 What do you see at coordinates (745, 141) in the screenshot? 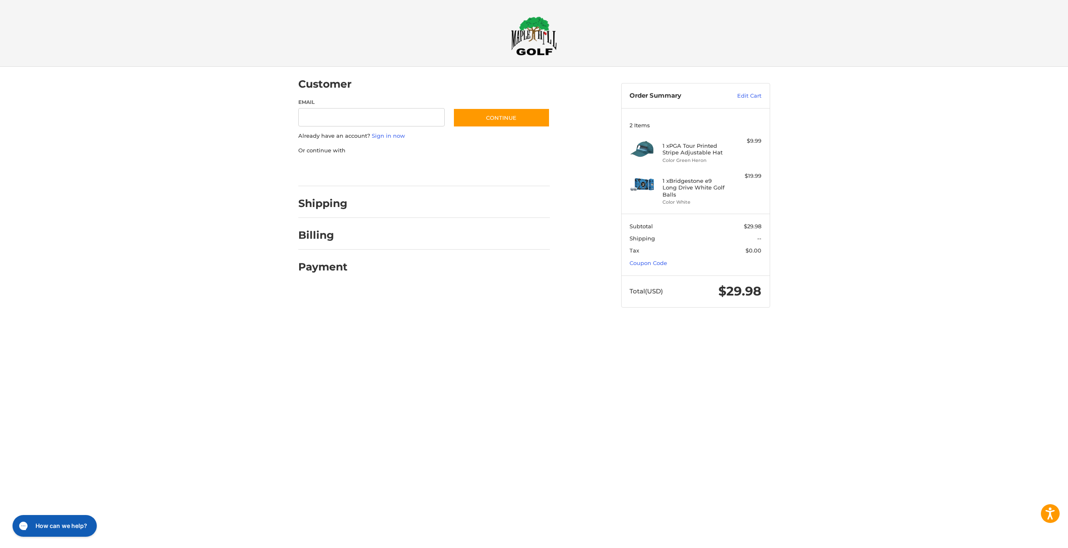
I see `div: $9.99` at bounding box center [745, 141].